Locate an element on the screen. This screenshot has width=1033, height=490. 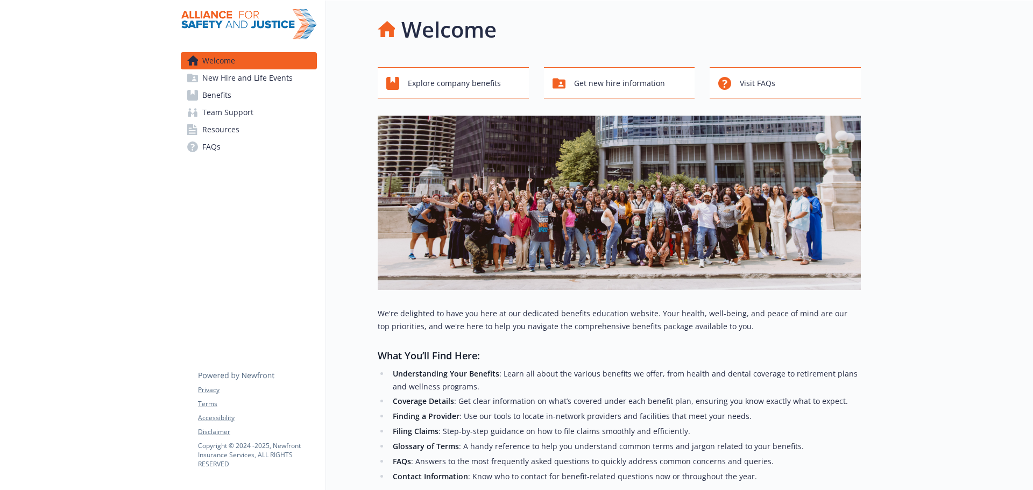
span: Visit FAQs is located at coordinates (758, 83).